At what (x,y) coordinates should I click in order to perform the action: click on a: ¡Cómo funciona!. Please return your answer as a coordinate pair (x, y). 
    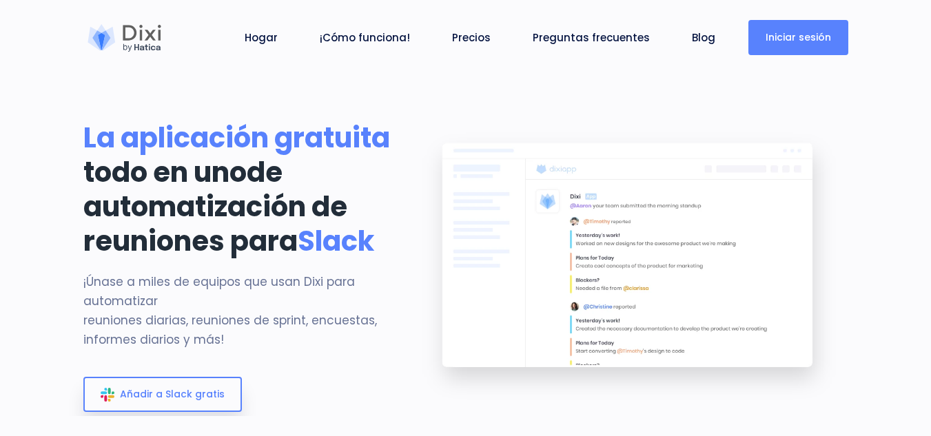
    Looking at the image, I should click on (365, 37).